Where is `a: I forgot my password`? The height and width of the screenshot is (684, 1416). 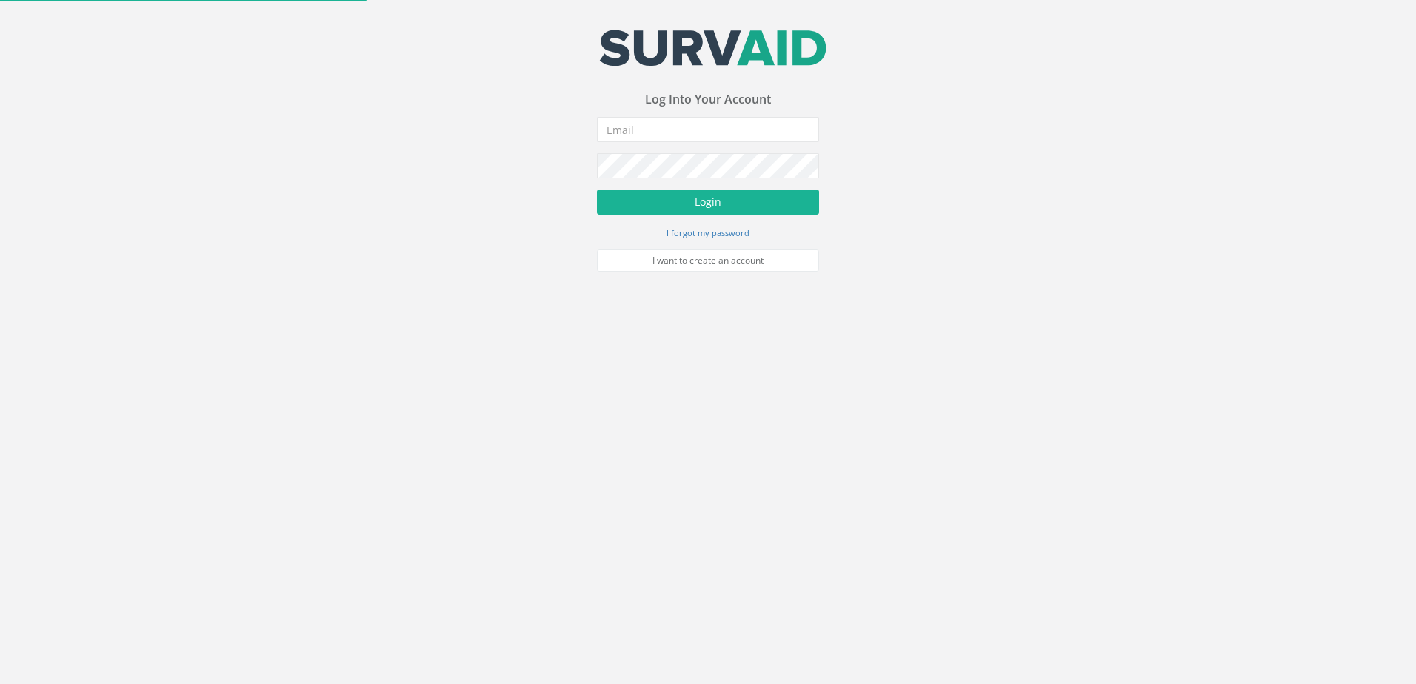
a: I forgot my password is located at coordinates (708, 233).